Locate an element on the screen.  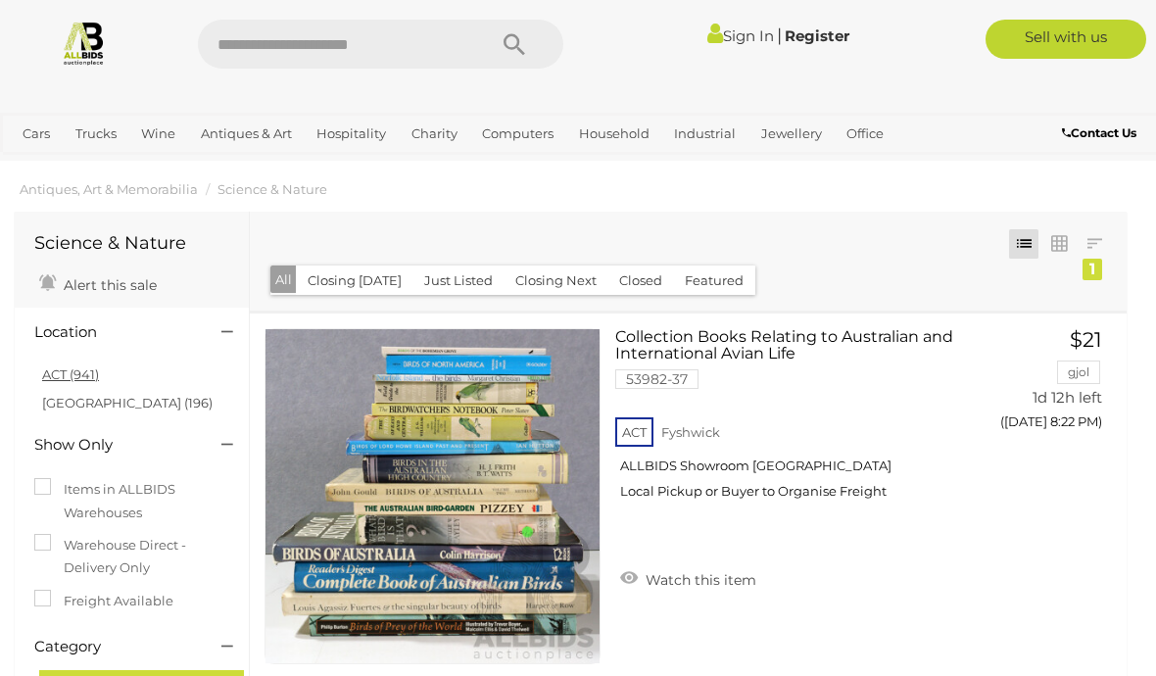
a: Cars is located at coordinates (36, 133).